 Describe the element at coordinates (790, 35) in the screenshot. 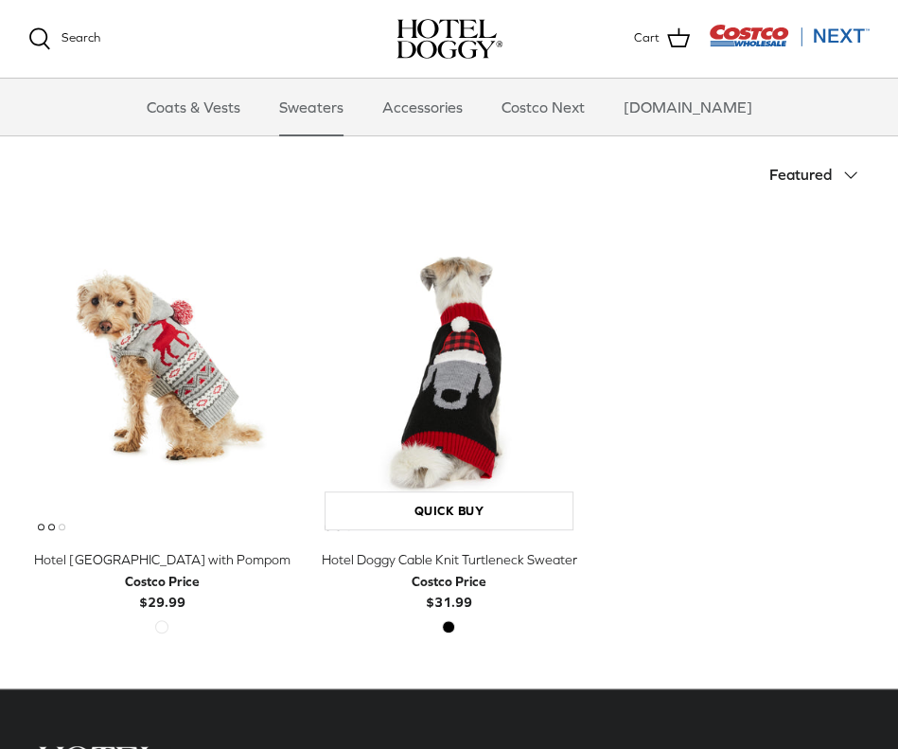

I see `img: Costco Next` at that location.